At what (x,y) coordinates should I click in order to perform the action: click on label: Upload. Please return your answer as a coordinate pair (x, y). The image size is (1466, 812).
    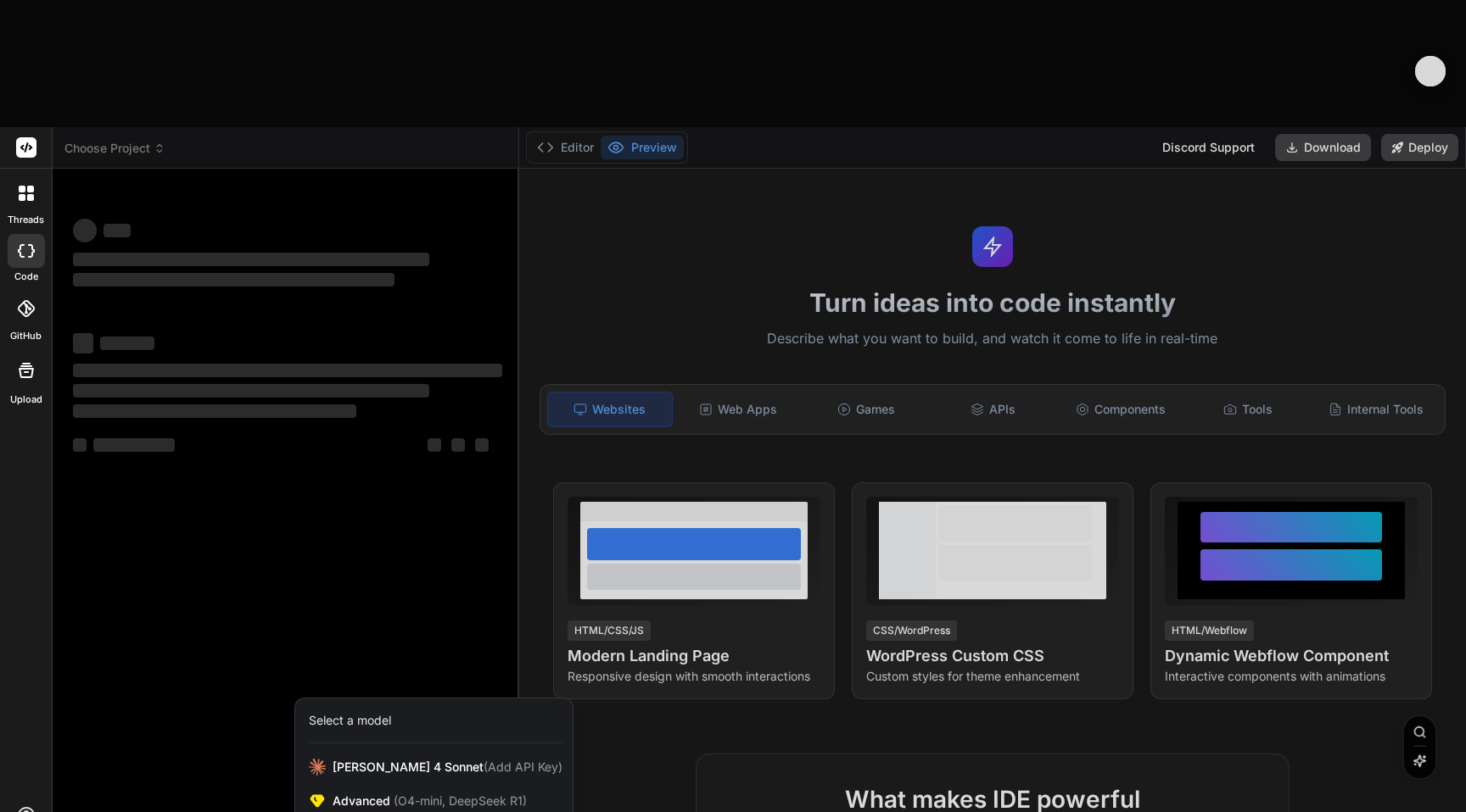
    Looking at the image, I should click on (26, 400).